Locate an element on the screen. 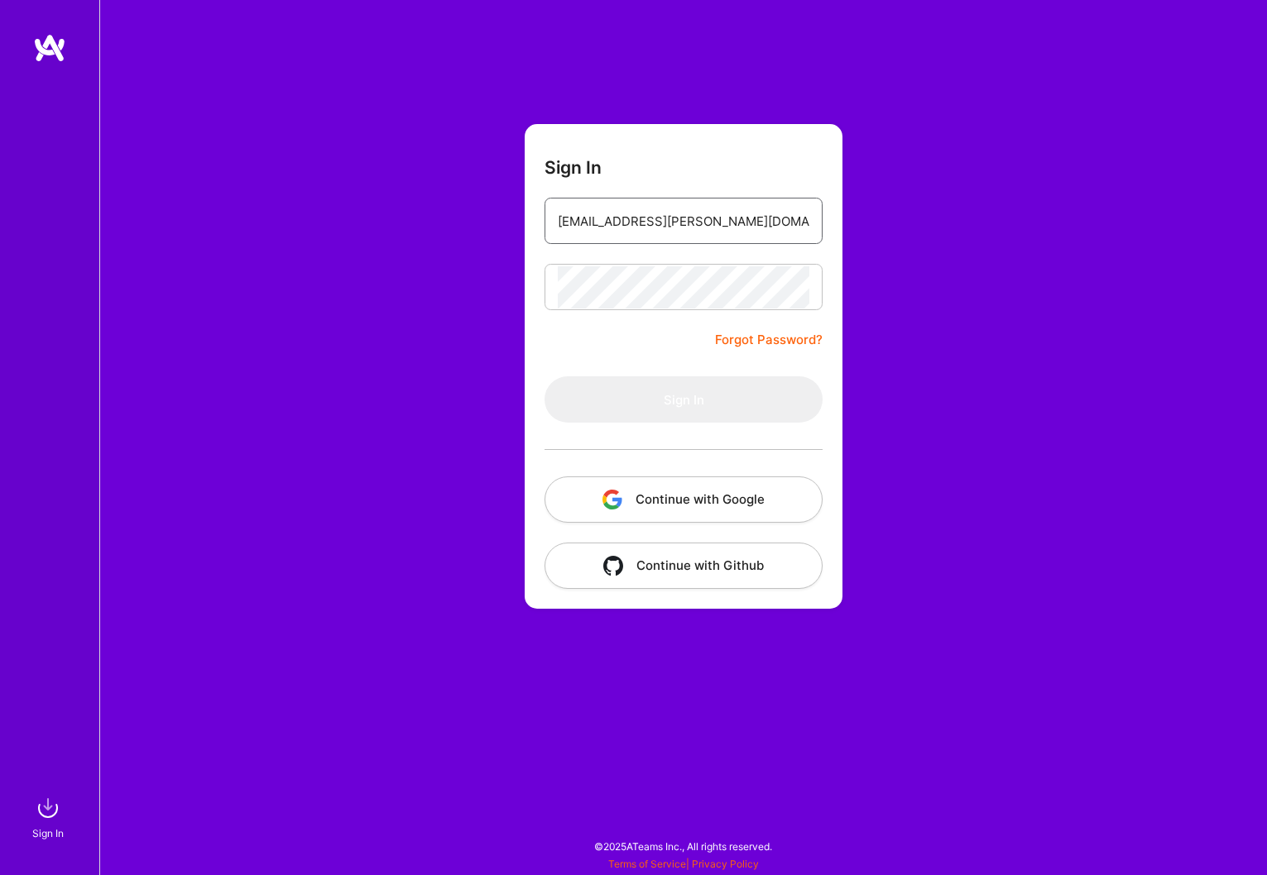  a: Terms of Service is located at coordinates (647, 864).